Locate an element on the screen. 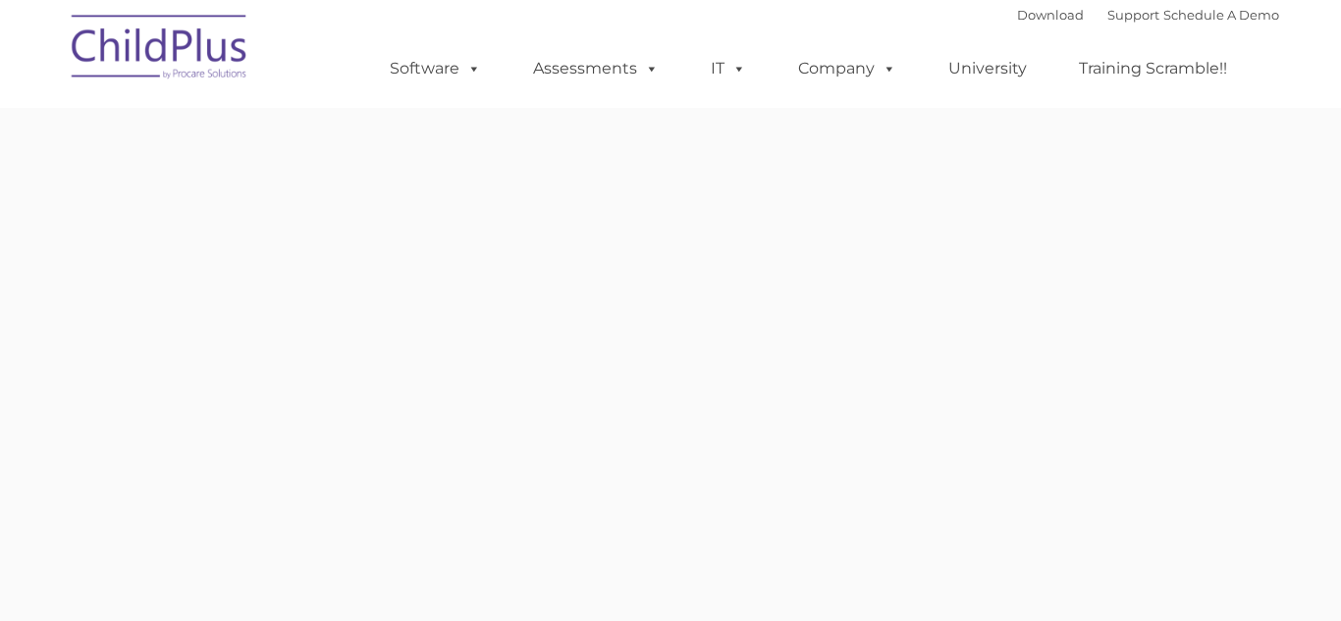 This screenshot has height=621, width=1341. a: Training Scramble!! is located at coordinates (1153, 69).